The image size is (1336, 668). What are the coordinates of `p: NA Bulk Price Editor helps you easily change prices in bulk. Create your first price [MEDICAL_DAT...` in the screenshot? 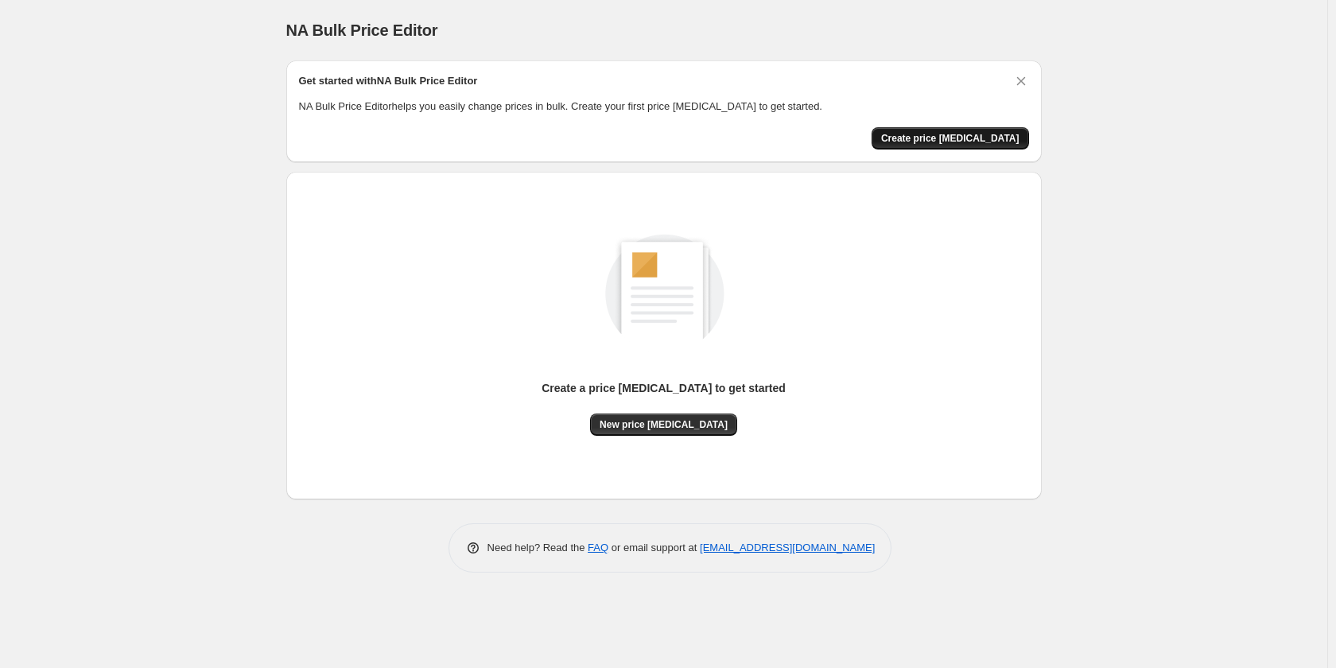 It's located at (664, 107).